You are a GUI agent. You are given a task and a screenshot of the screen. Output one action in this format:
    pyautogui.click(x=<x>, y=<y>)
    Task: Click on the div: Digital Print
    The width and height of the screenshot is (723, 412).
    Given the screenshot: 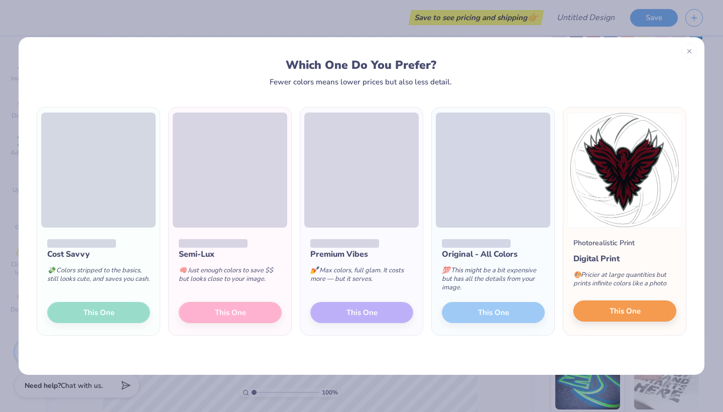 What is the action you would take?
    pyautogui.click(x=625, y=259)
    